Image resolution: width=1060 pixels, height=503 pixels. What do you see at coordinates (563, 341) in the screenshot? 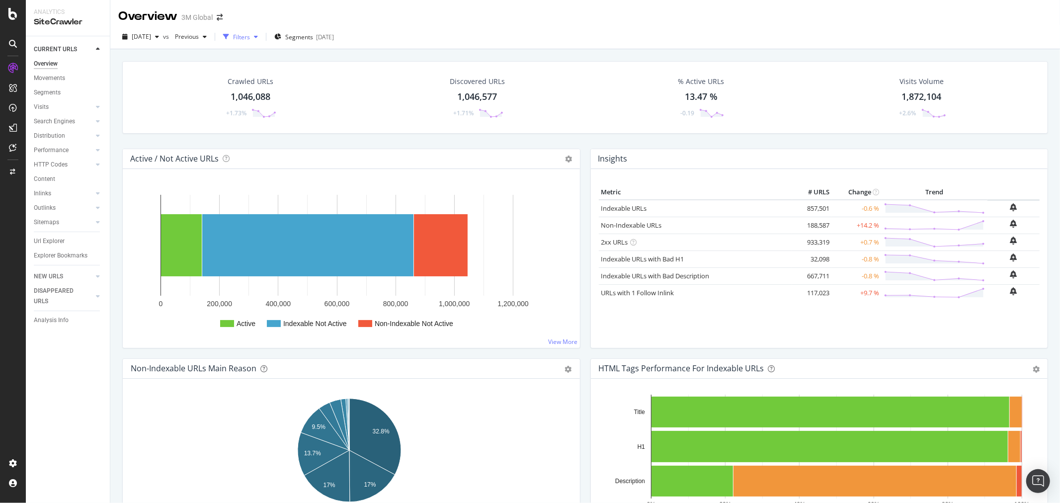
I see `a: View More` at bounding box center [563, 341].